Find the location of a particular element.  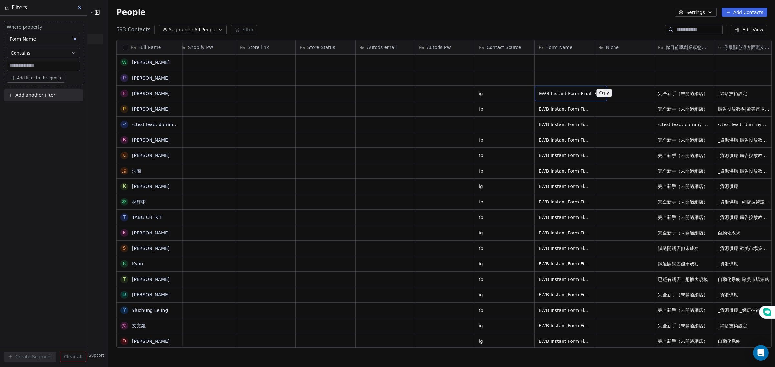

button: Filter is located at coordinates (244, 30).